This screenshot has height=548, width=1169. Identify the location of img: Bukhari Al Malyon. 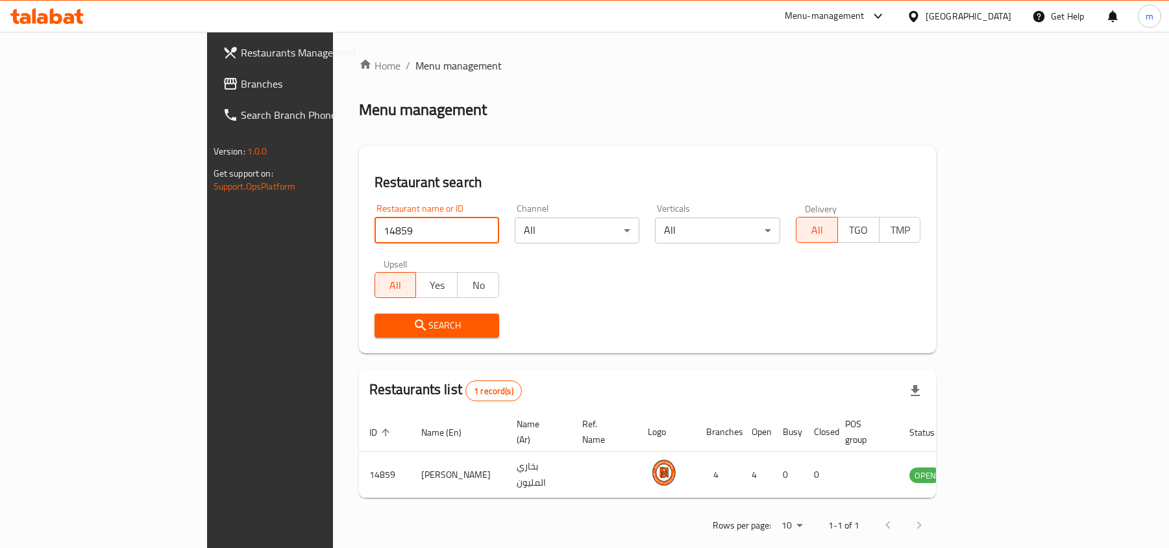
(664, 472).